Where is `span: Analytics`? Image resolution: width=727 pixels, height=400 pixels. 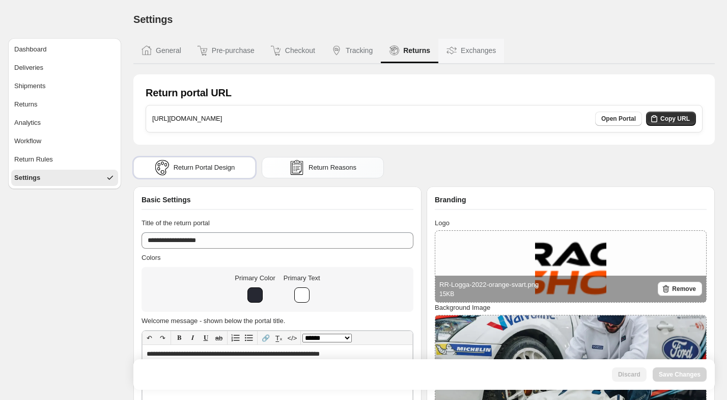
span: Analytics is located at coordinates (28, 123).